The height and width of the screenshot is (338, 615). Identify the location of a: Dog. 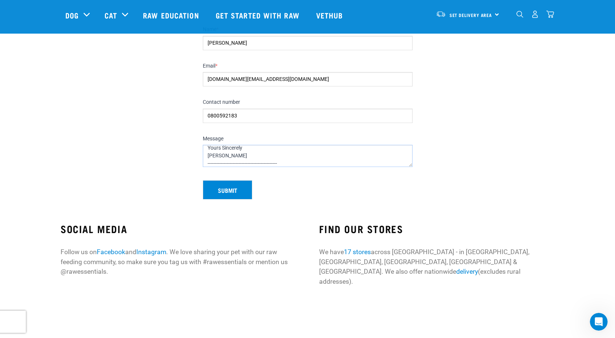
(72, 15).